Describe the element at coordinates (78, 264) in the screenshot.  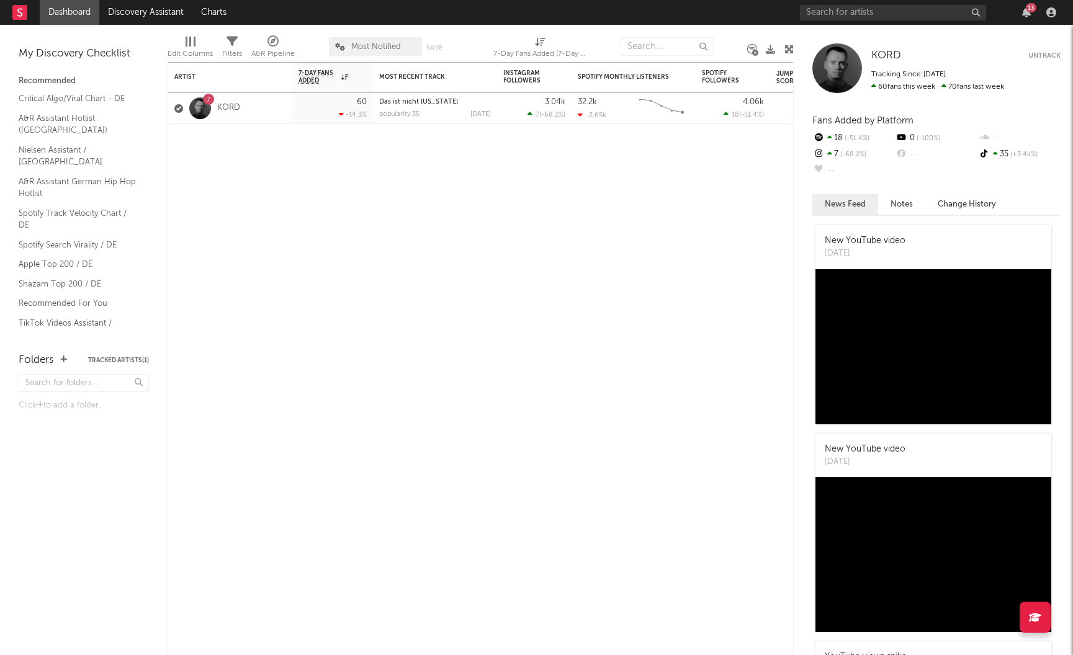
I see `a: Apple Top 200 / DE` at that location.